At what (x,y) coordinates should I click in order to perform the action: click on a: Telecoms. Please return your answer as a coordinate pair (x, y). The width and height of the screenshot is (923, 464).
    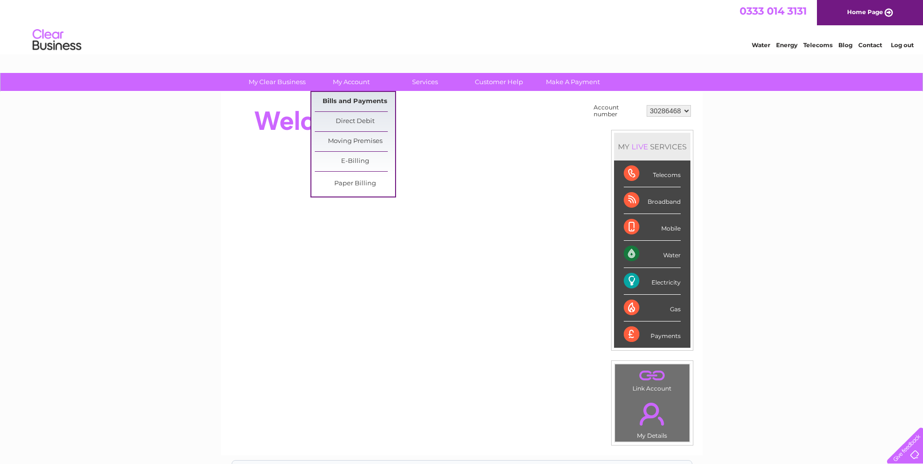
    Looking at the image, I should click on (818, 45).